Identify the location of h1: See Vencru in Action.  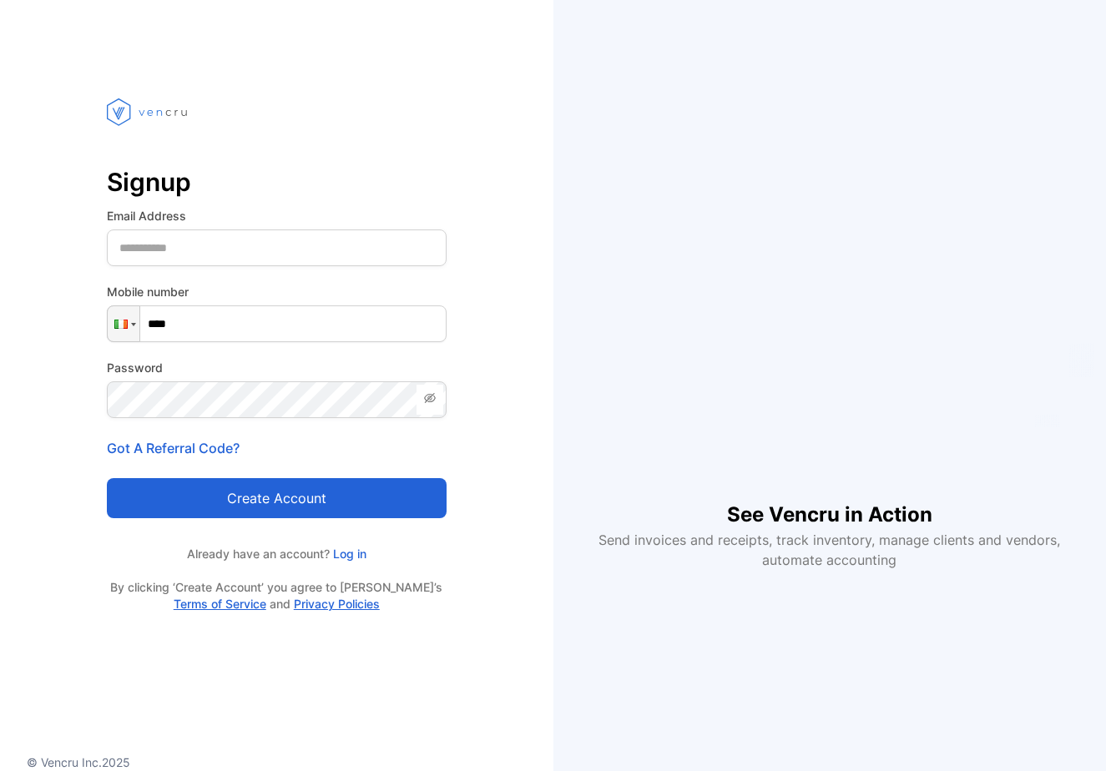
(830, 502).